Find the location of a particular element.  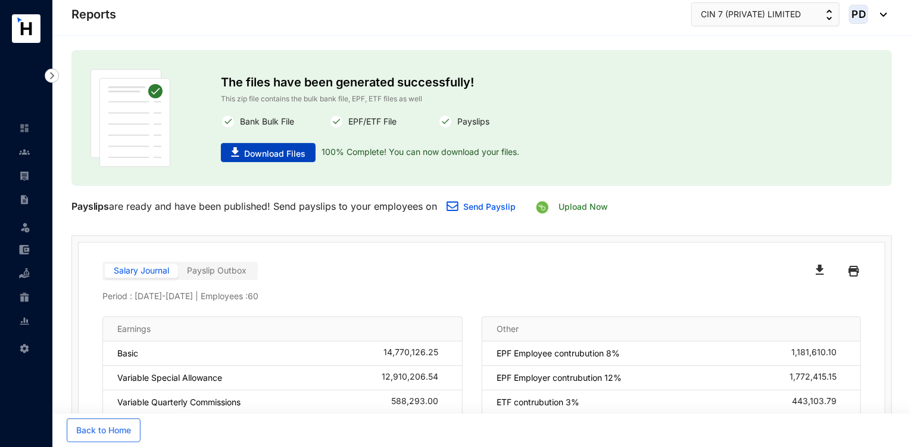

img: settings-unselected.1febfda315e6e19643a1.svg is located at coordinates (24, 348).